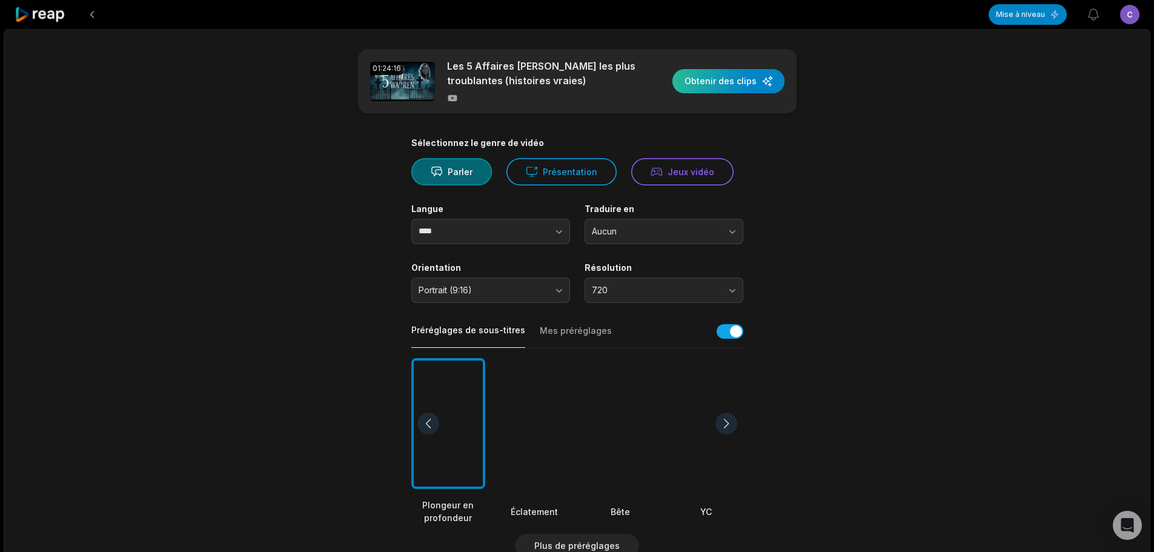 The height and width of the screenshot is (552, 1154). Describe the element at coordinates (577, 545) in the screenshot. I see `font: Plus de préréglages` at that location.